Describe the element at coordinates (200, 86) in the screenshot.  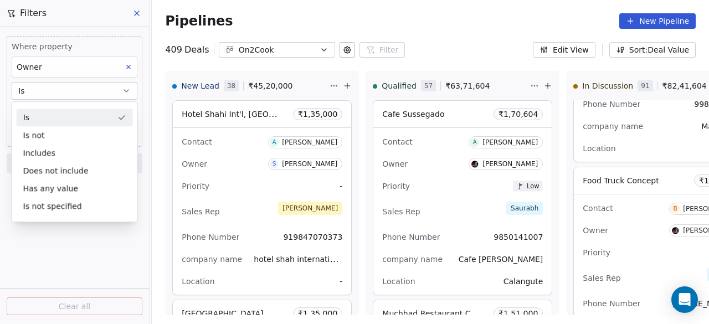
I see `span: New Lead` at that location.